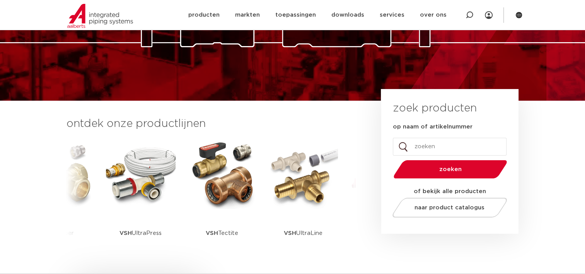  I want to click on h3: zoek producten, so click(435, 108).